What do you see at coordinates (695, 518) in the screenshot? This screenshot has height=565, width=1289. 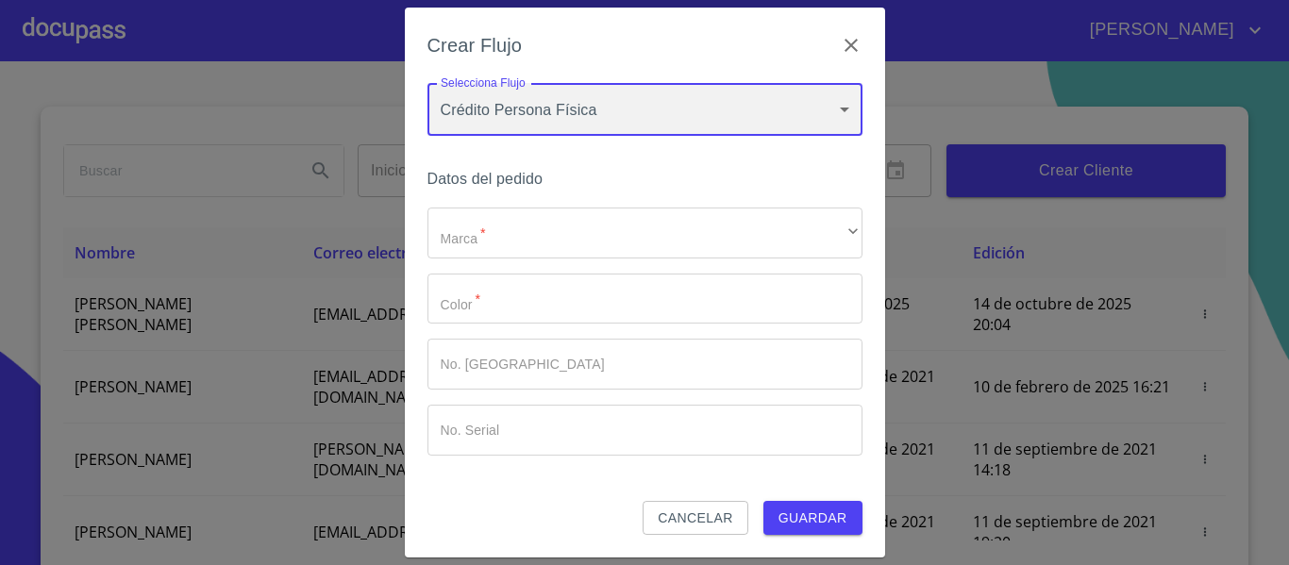 I see `span: Cancelar` at bounding box center [695, 518].